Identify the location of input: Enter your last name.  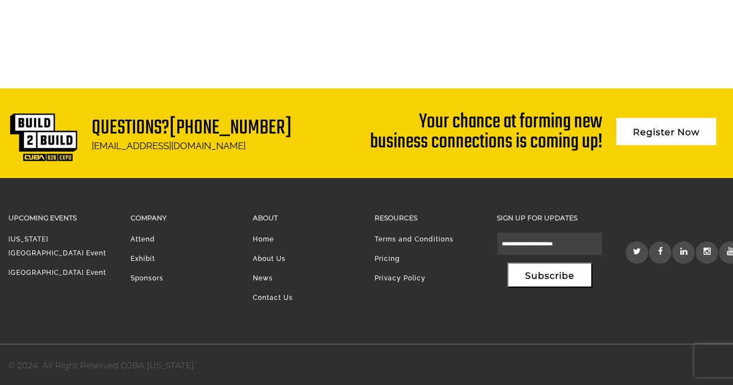
(108, 115).